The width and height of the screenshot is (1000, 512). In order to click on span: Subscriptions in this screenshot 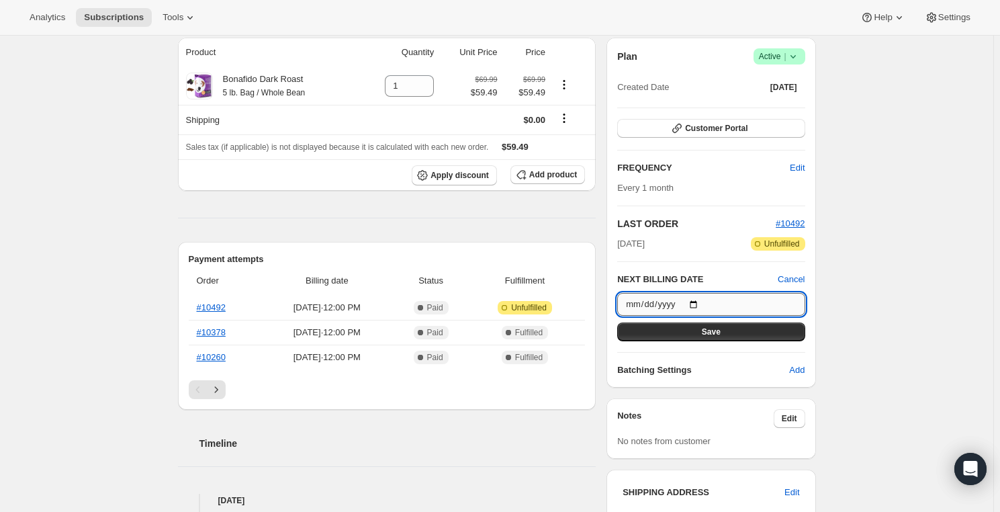, I will do `click(113, 17)`.